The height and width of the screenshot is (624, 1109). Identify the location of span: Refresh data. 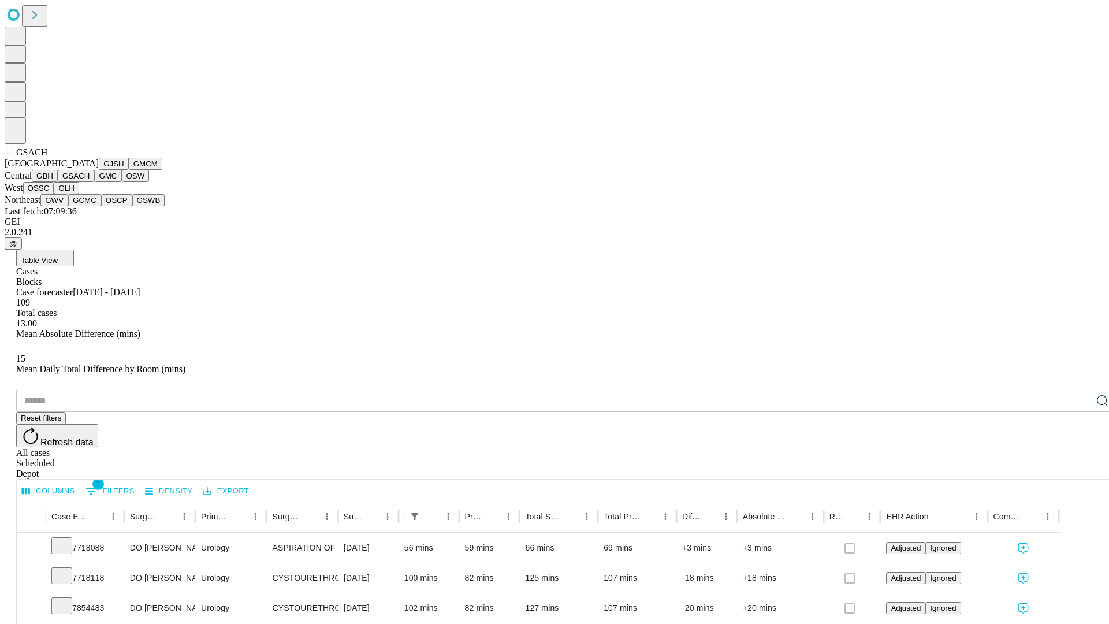
(67, 442).